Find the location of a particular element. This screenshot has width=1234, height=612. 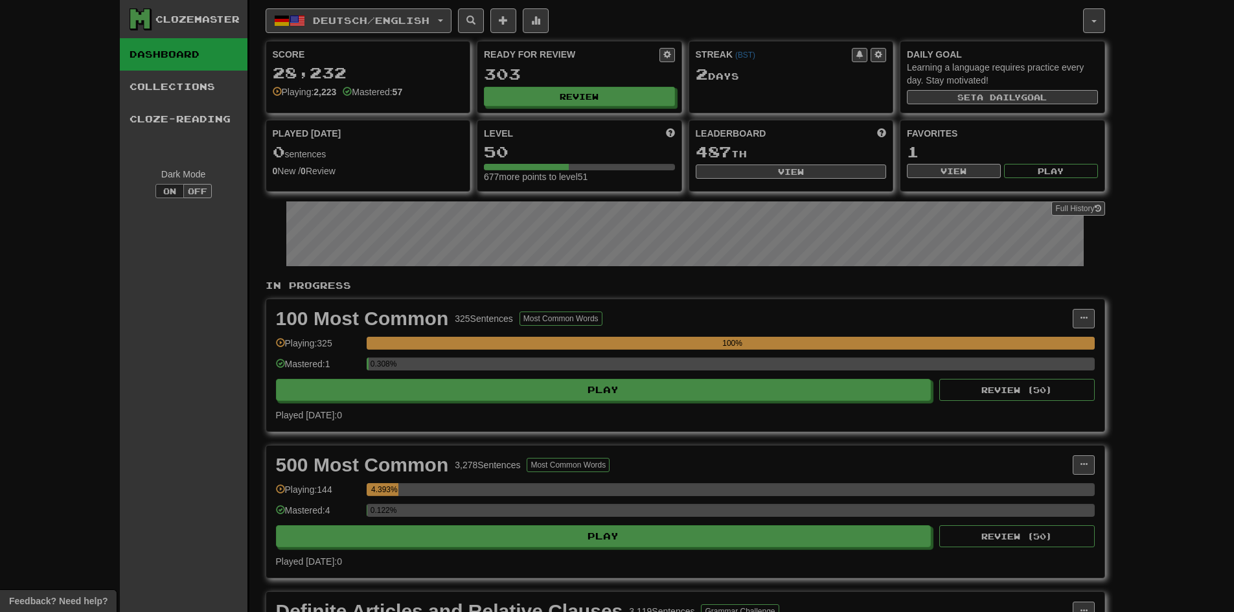

div: Mastered: 1 is located at coordinates (318, 368).